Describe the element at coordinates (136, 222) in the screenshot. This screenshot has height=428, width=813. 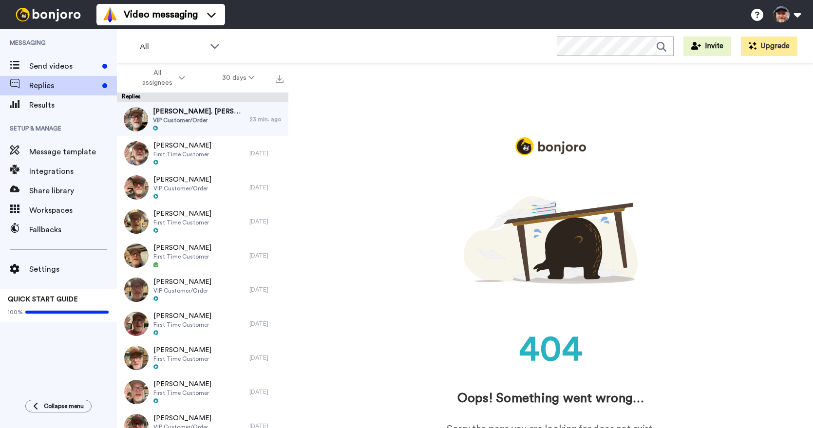
I see `img: 3e7f2da6-4ec0-476e-9eb9-79af9770d4f5-thumb.jpg` at that location.